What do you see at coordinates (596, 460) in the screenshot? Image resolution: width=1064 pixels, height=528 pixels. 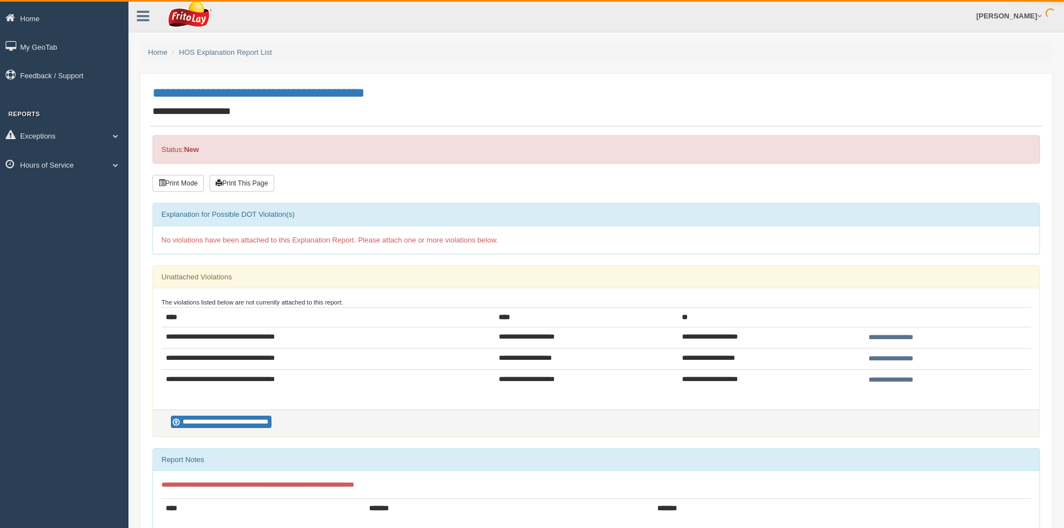 I see `div: Report Notes` at bounding box center [596, 460].